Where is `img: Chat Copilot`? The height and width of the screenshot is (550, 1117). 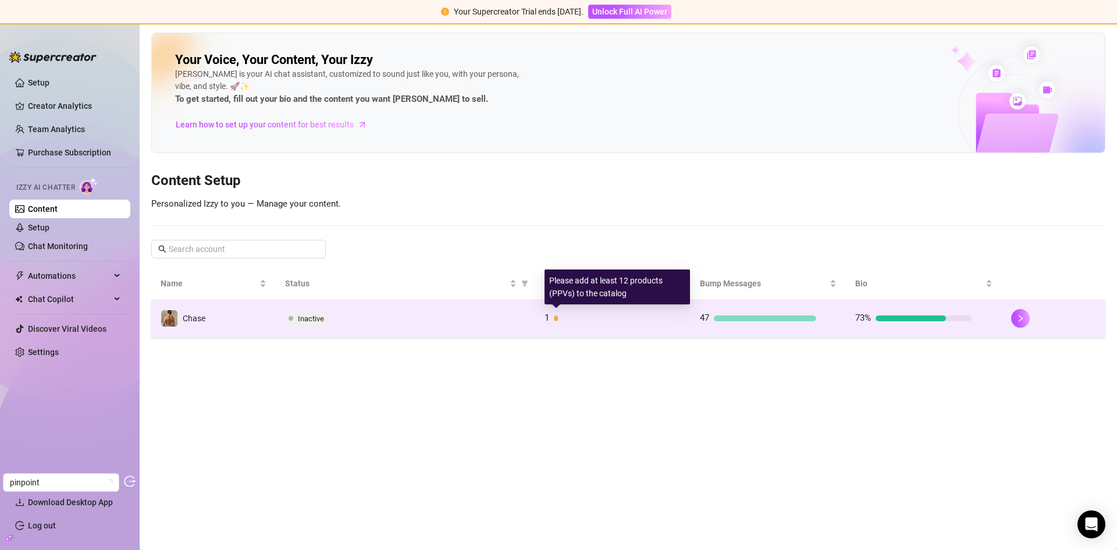
img: Chat Copilot is located at coordinates (19, 299).